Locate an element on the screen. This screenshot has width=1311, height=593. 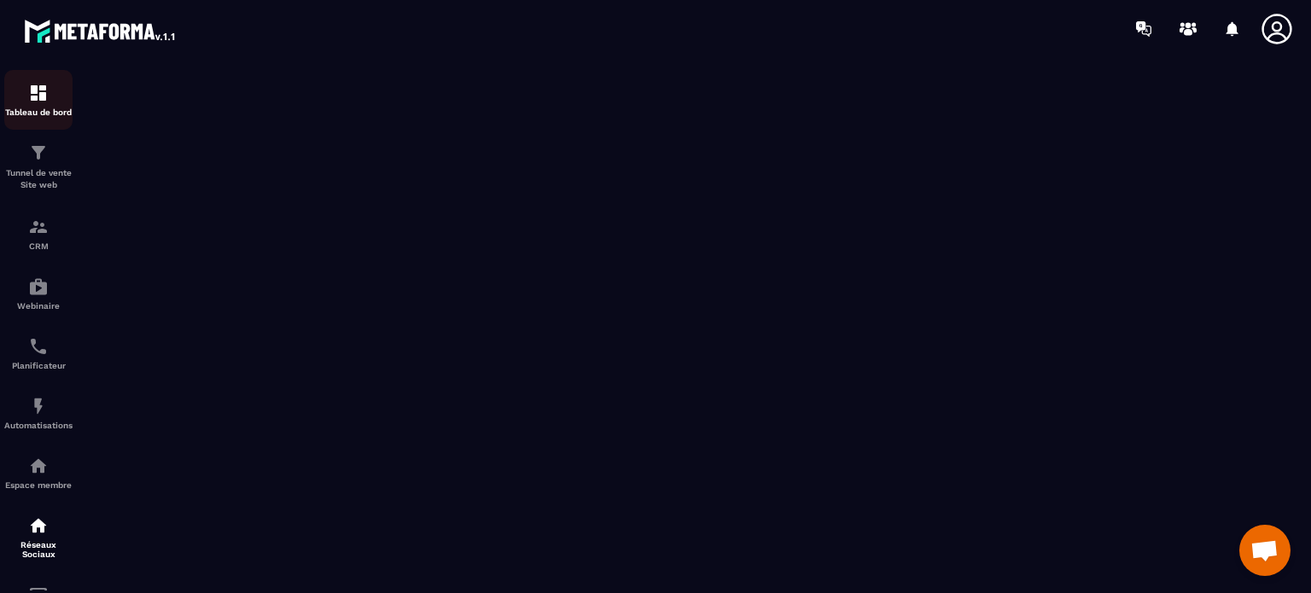
p: Tableau de bord is located at coordinates (38, 112).